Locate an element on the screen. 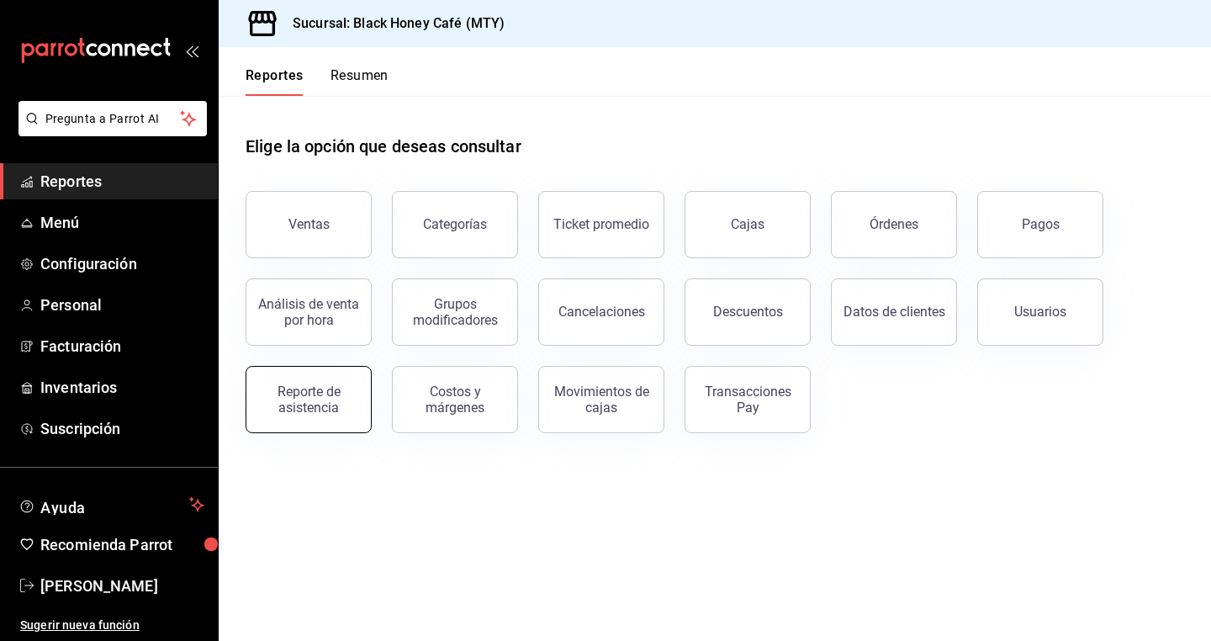 The height and width of the screenshot is (641, 1211). button: Categorías is located at coordinates (455, 225).